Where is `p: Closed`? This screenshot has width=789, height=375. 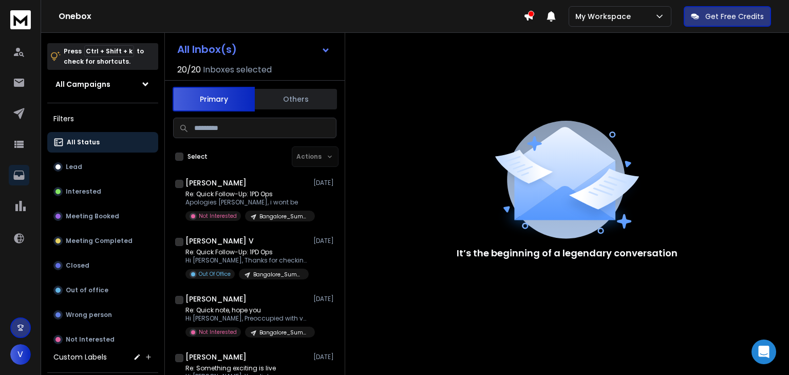
p: Closed is located at coordinates (78, 265).